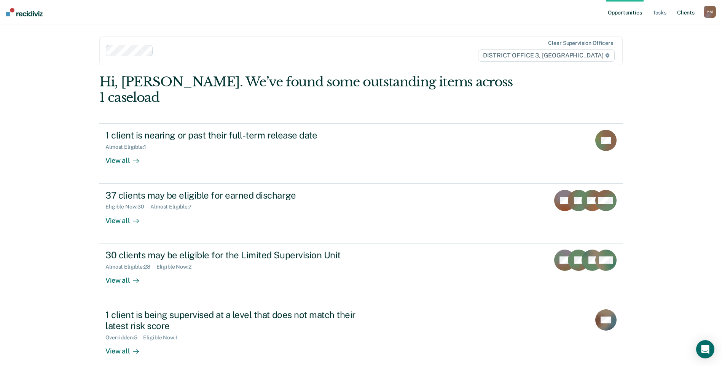 Image resolution: width=722 pixels, height=366 pixels. I want to click on div: Almost Eligible : 7, so click(174, 207).